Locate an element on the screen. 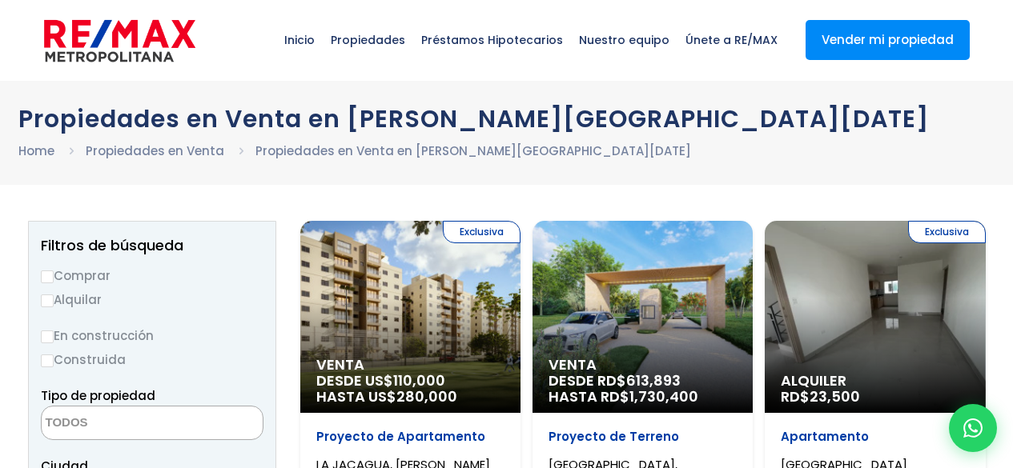 This screenshot has height=468, width=1013. span: Únete a RE/MAX is located at coordinates (731, 40).